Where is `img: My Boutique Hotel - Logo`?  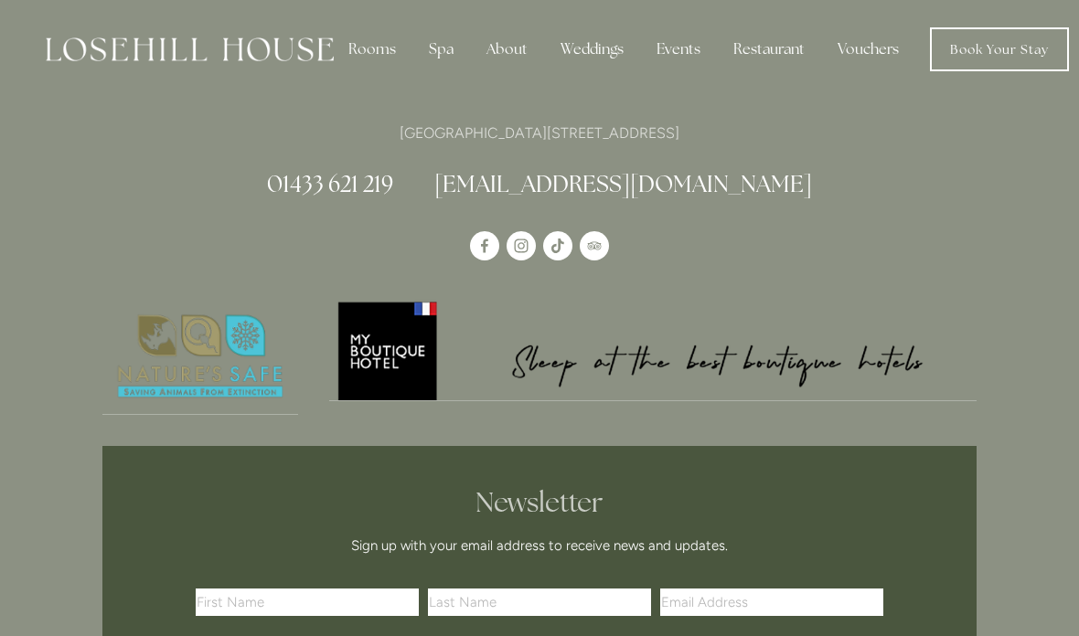
img: My Boutique Hotel - Logo is located at coordinates (653, 349).